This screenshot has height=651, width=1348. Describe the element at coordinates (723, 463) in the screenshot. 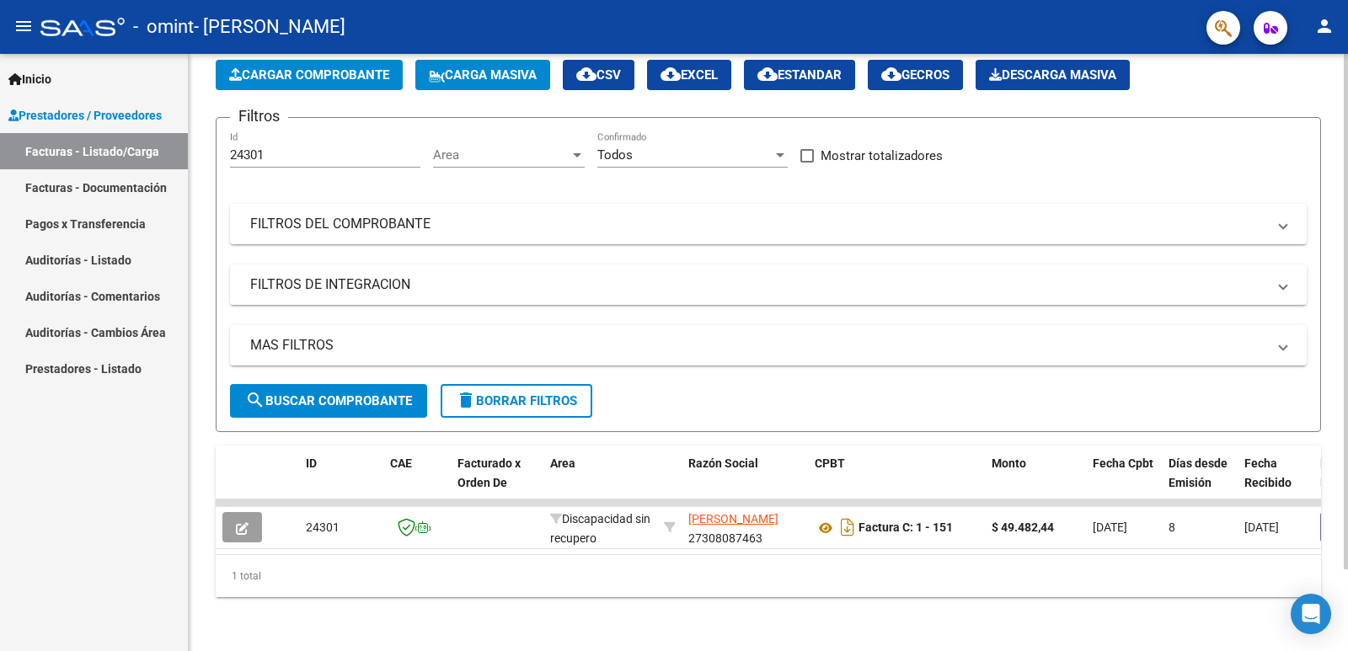

I see `span: Razón Social` at that location.